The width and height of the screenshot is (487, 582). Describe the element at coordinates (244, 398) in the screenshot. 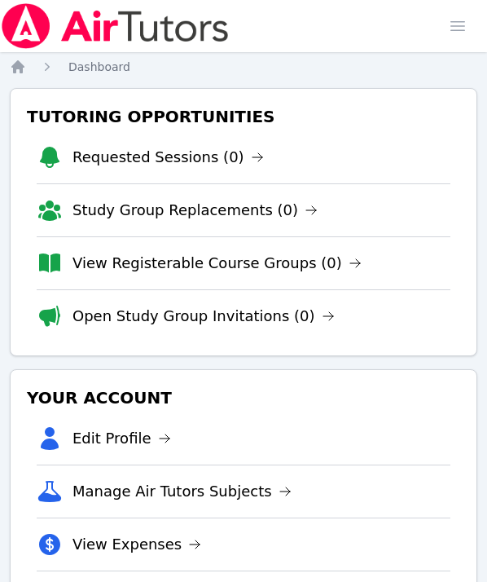

I see `h3: Your Account` at that location.